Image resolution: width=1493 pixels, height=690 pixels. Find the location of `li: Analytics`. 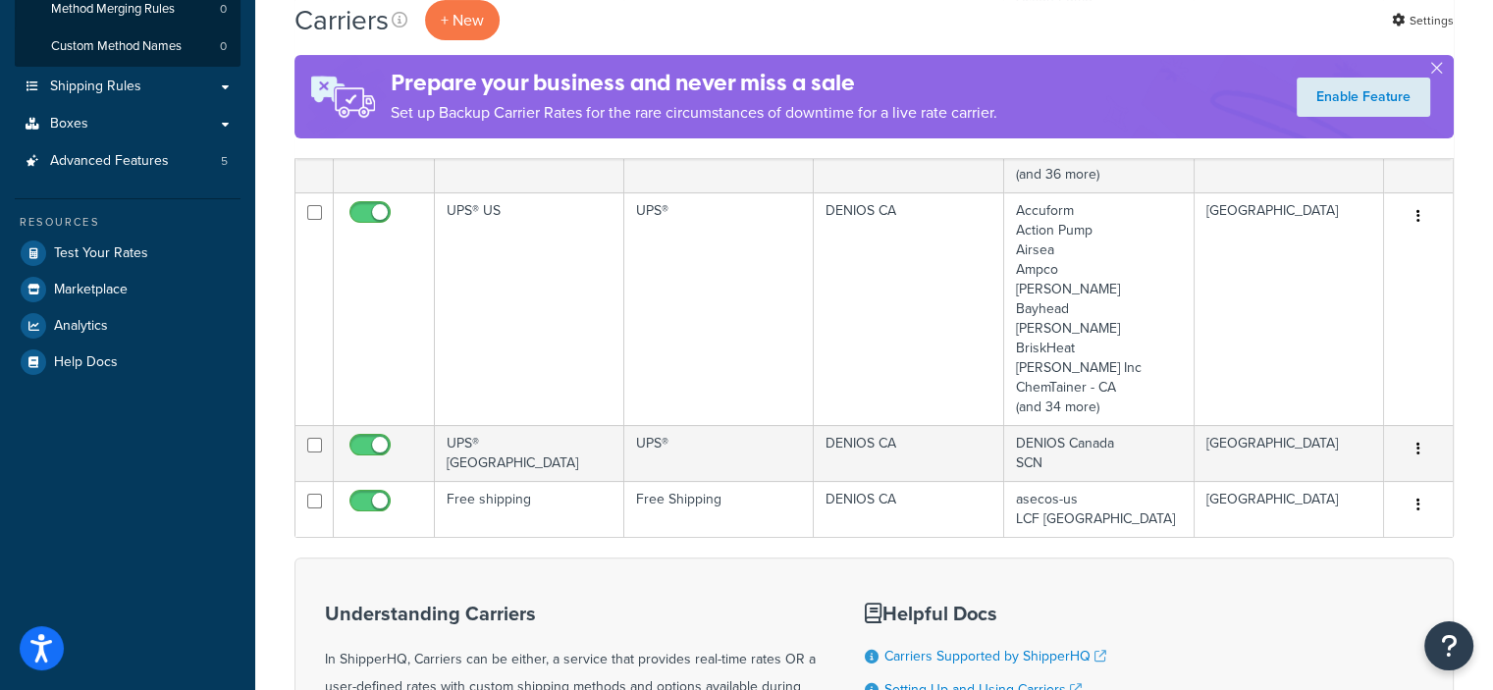

li: Analytics is located at coordinates (128, 326).